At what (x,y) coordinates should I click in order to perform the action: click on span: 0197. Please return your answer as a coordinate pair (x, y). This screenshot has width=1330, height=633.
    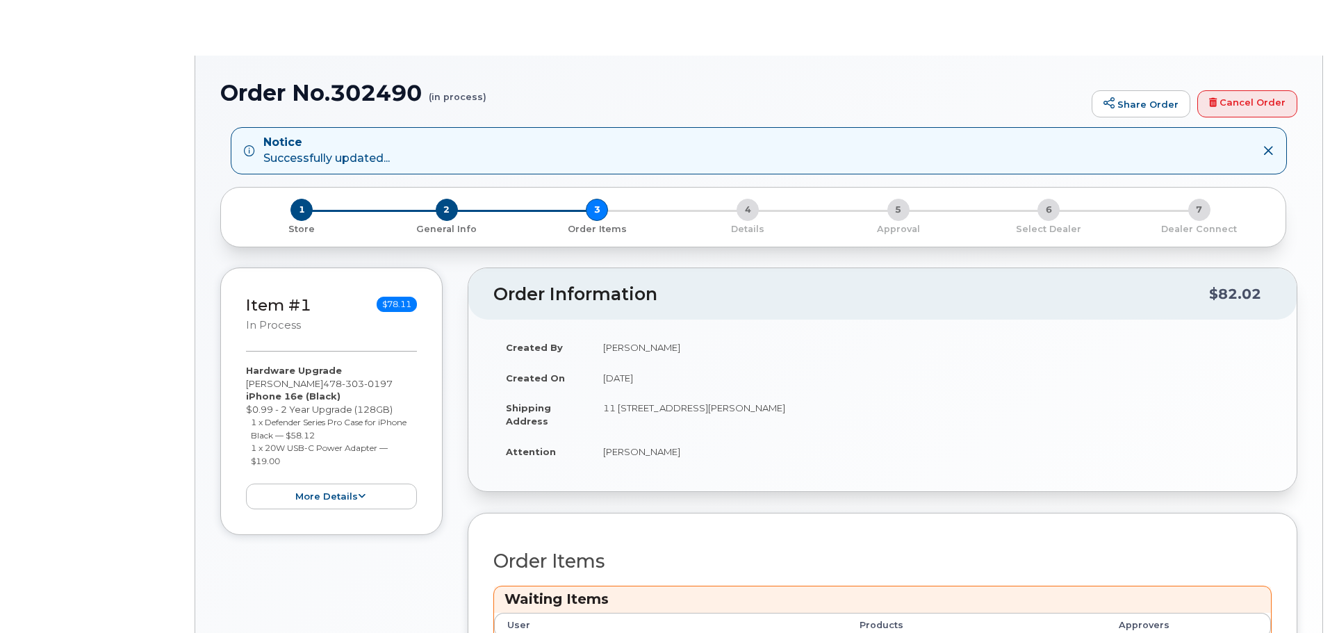
    Looking at the image, I should click on (378, 383).